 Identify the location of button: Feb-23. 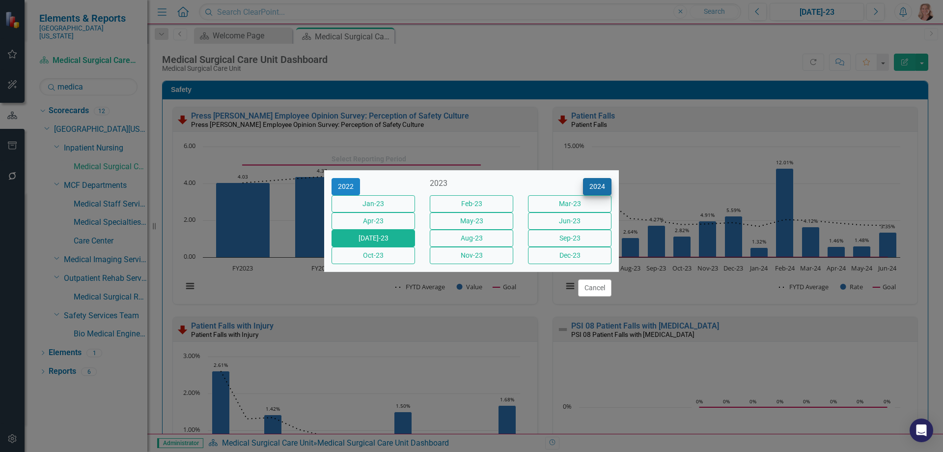
(472, 203).